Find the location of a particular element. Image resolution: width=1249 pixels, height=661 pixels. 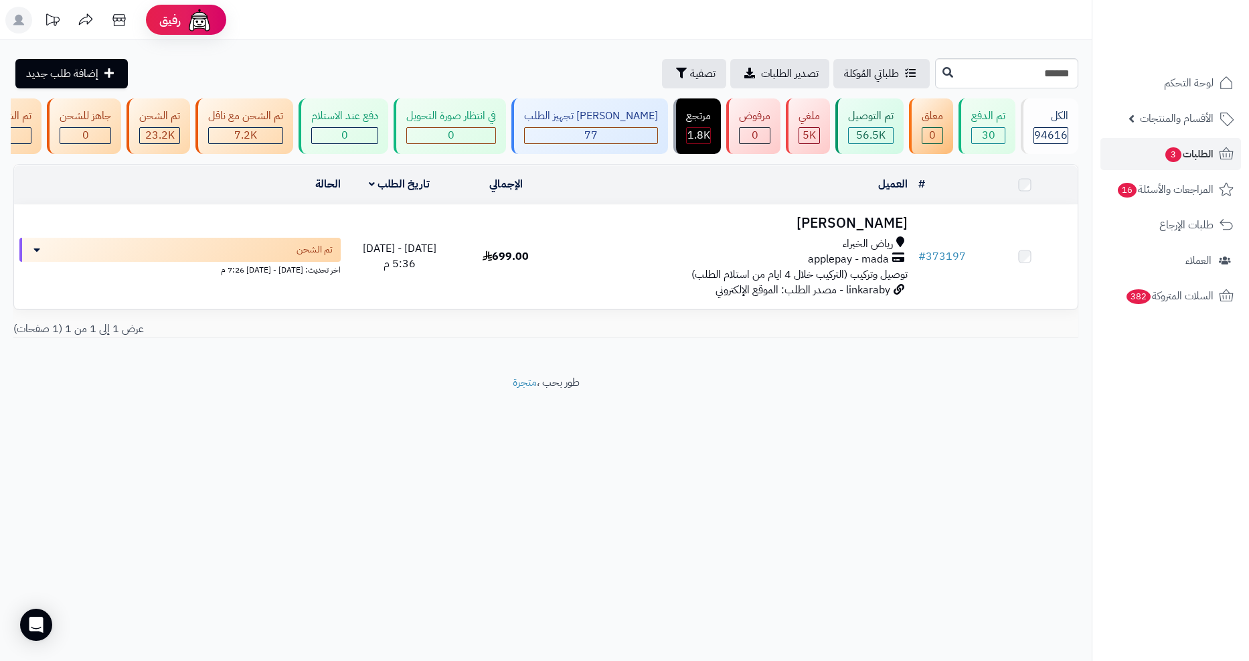

span: تصفية is located at coordinates (703, 74).